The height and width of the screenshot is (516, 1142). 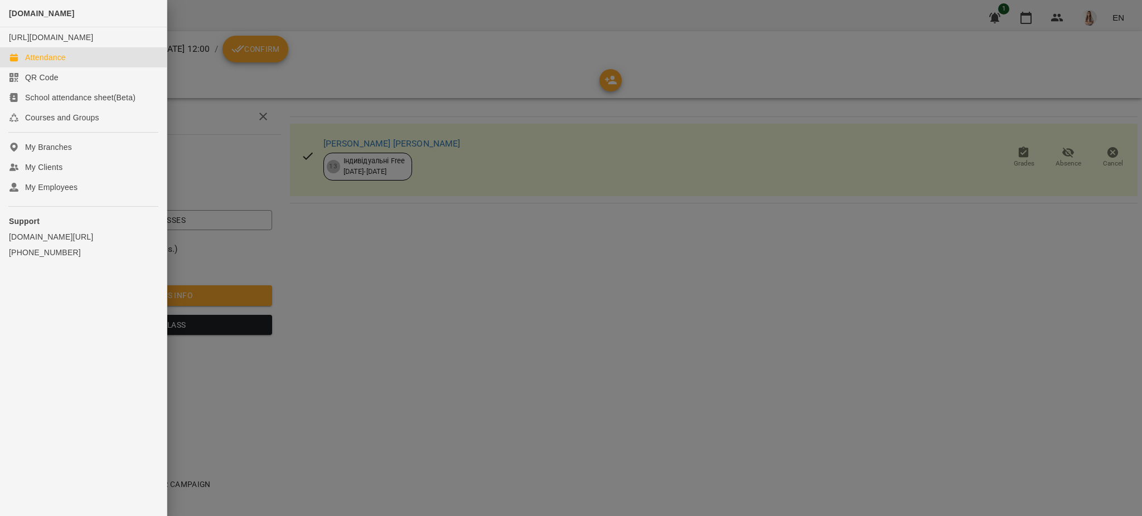 I want to click on div: My Branches, so click(x=49, y=147).